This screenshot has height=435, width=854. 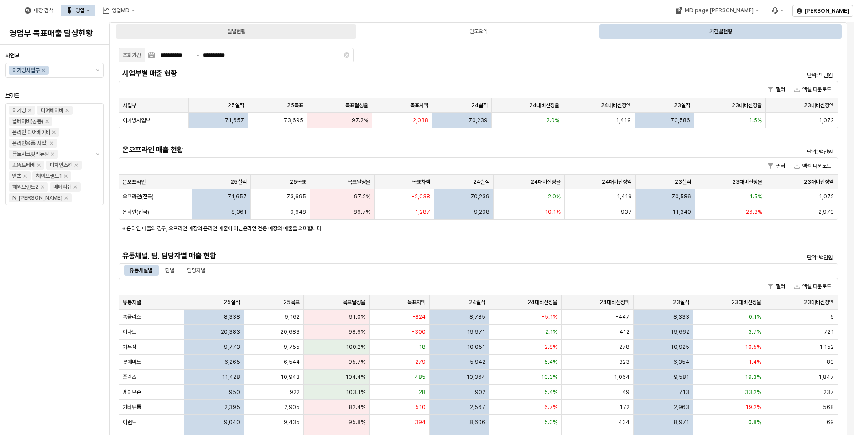 What do you see at coordinates (753, 392) in the screenshot?
I see `span: 33.2%` at bounding box center [753, 392].